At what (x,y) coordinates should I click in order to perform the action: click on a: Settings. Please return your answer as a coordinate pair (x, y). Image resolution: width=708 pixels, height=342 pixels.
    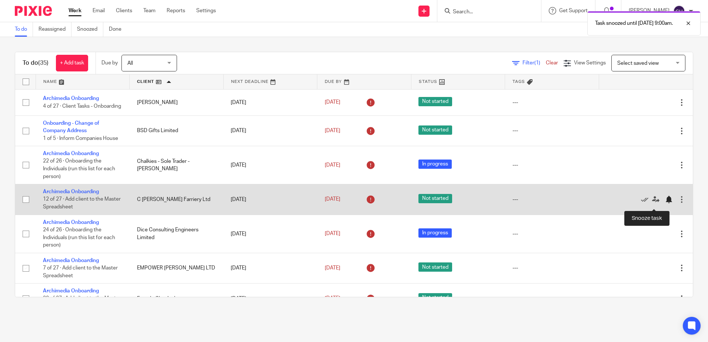
    Looking at the image, I should click on (206, 11).